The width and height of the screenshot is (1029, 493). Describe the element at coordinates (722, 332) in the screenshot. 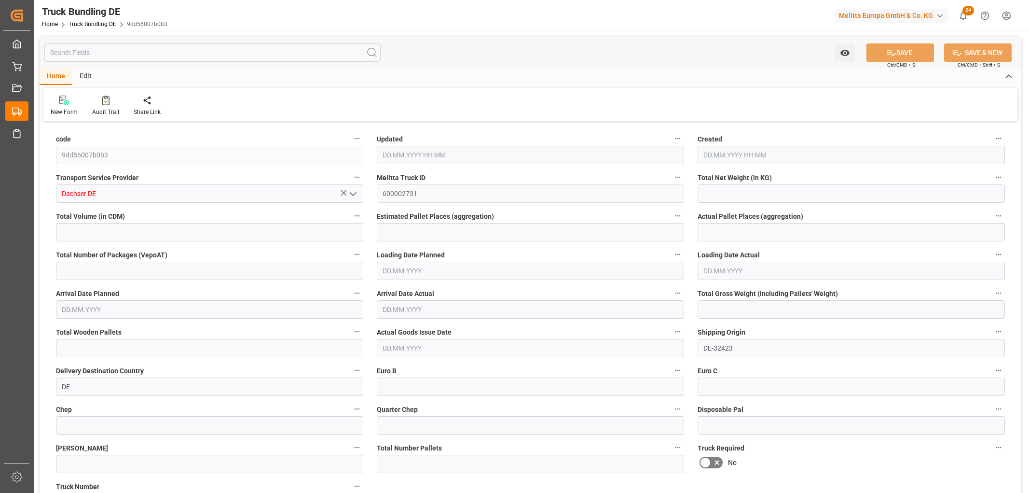

I see `span: Shipping Origin` at that location.